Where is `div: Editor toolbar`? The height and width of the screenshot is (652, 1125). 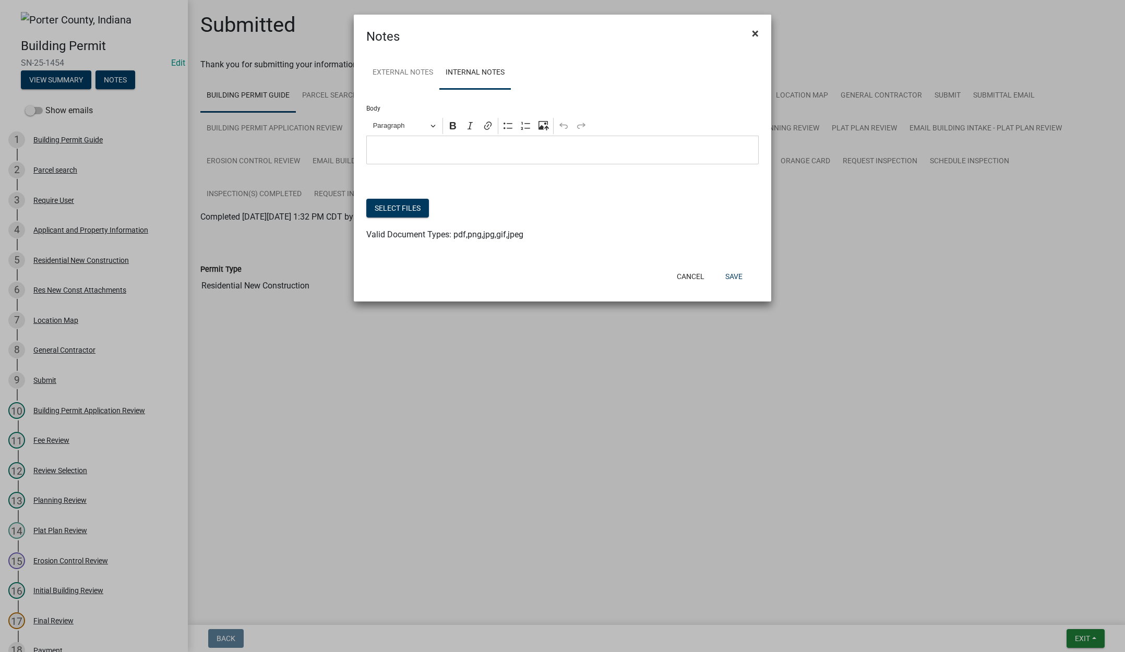
div: Editor toolbar is located at coordinates (562, 126).